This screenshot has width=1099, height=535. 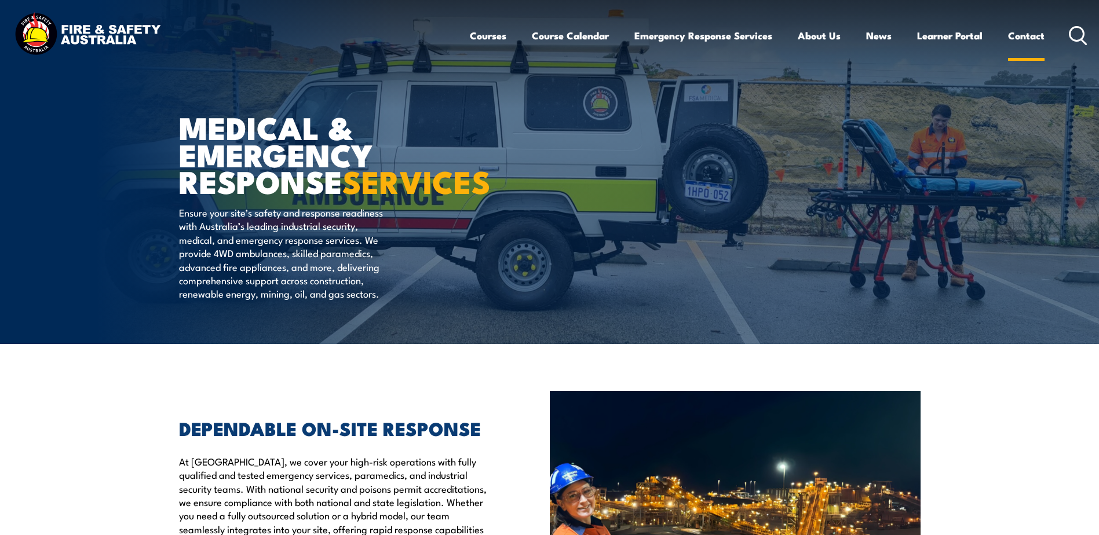 I want to click on p: Ensure your site’s safety and response readiness with Australia’s leading industrial security, me..., so click(x=284, y=253).